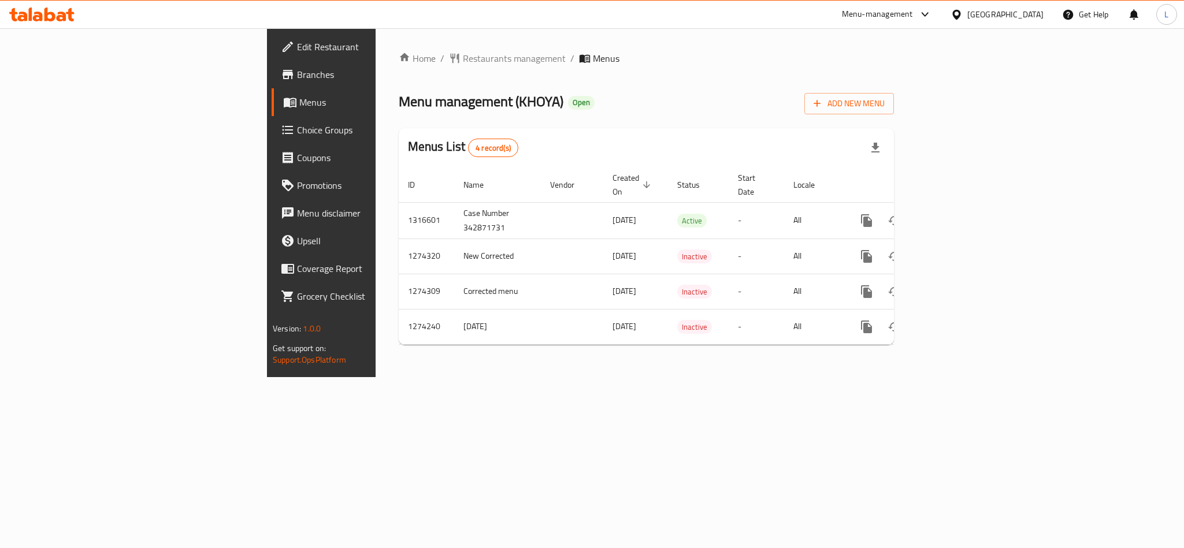 The width and height of the screenshot is (1184, 548). Describe the element at coordinates (908, 185) in the screenshot. I see `th: Actions` at that location.